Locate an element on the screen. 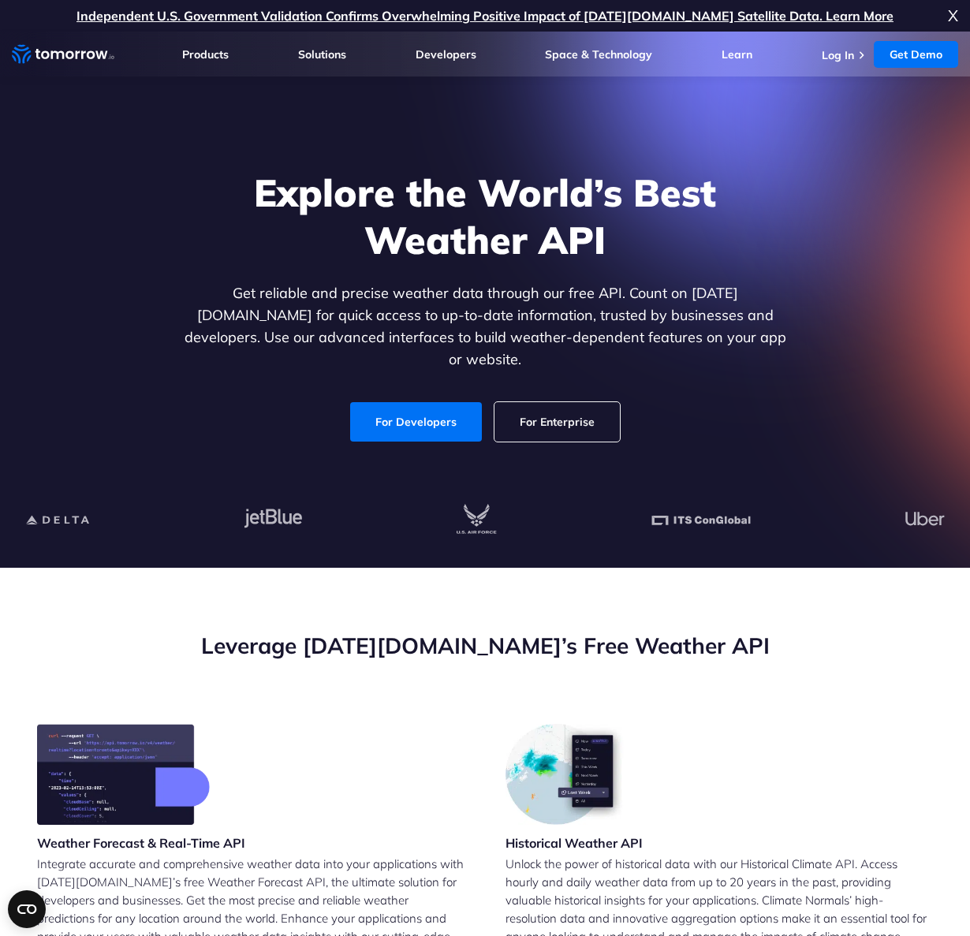  a: For Enterprise is located at coordinates (557, 422).